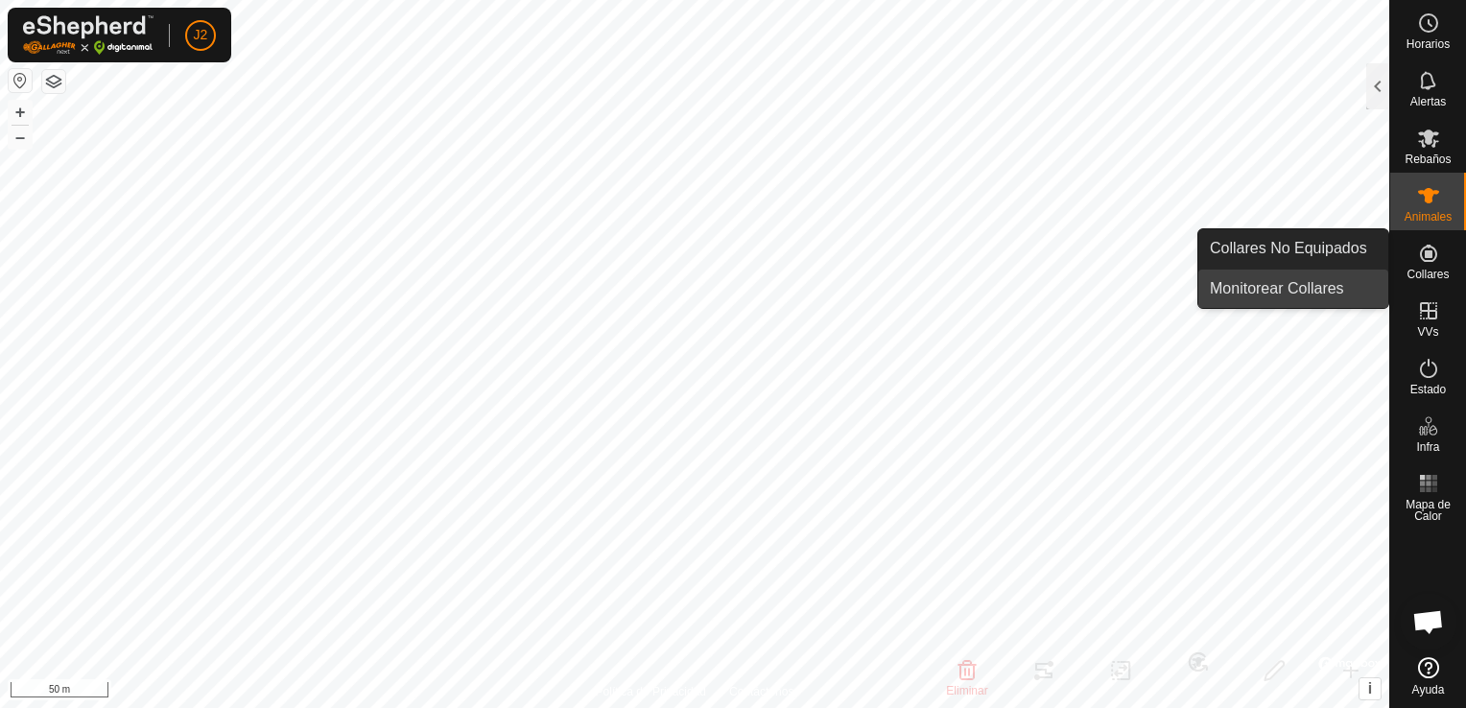  What do you see at coordinates (1428, 447) in the screenshot?
I see `span: Infra` at bounding box center [1428, 447].